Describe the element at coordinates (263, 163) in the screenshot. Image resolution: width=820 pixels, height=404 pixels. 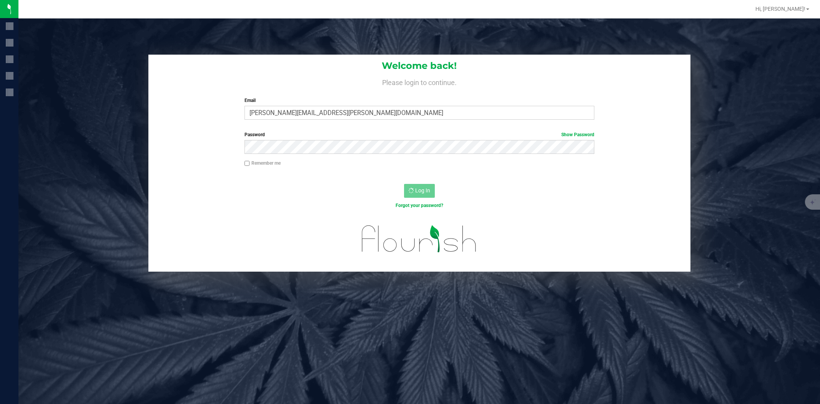
I see `label: Remember me` at that location.